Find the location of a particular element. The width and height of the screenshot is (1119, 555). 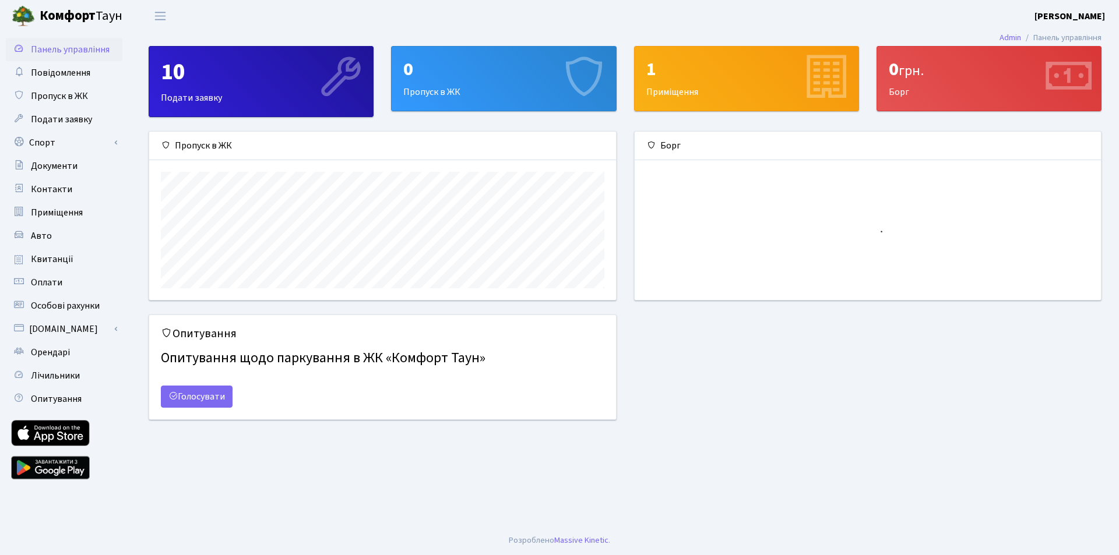

span: Таун is located at coordinates (81, 16).